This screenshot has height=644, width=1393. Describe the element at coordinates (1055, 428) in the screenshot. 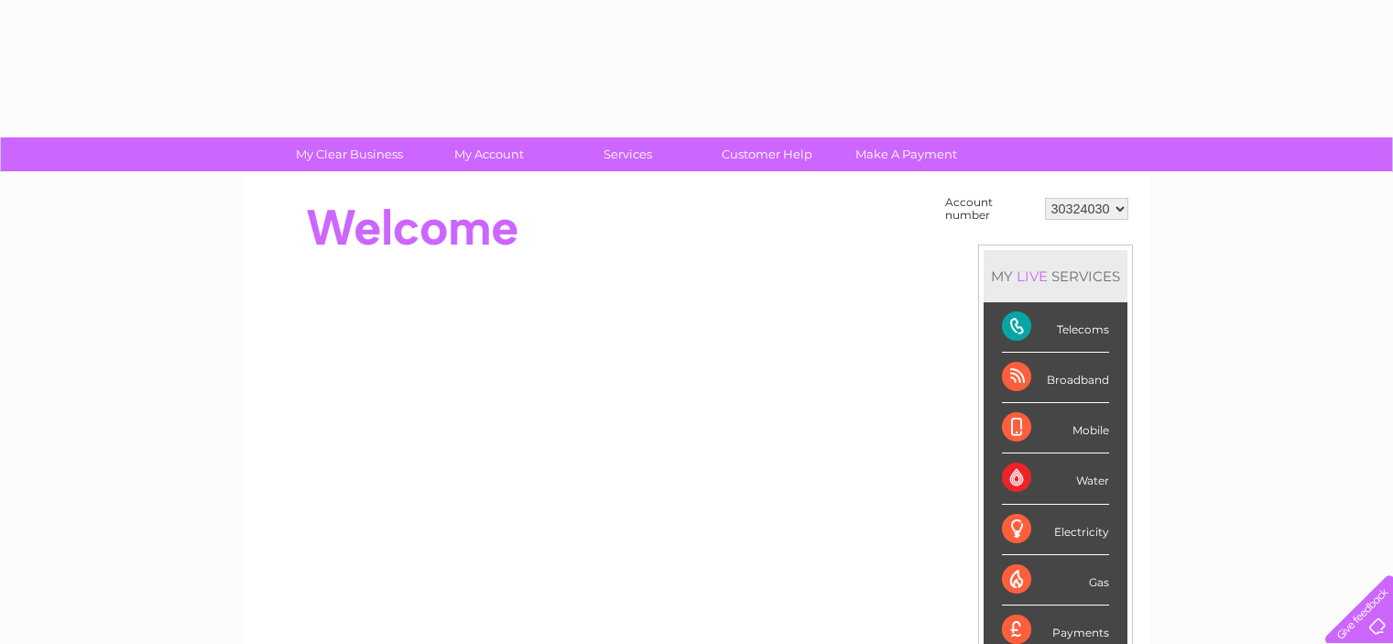

I see `div: Mobile` at that location.